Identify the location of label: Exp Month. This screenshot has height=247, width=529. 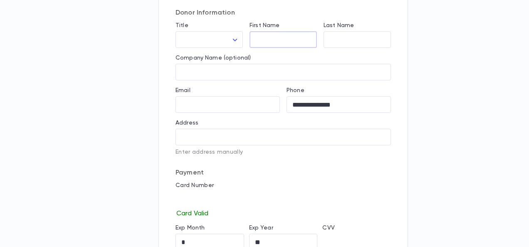
(190, 227).